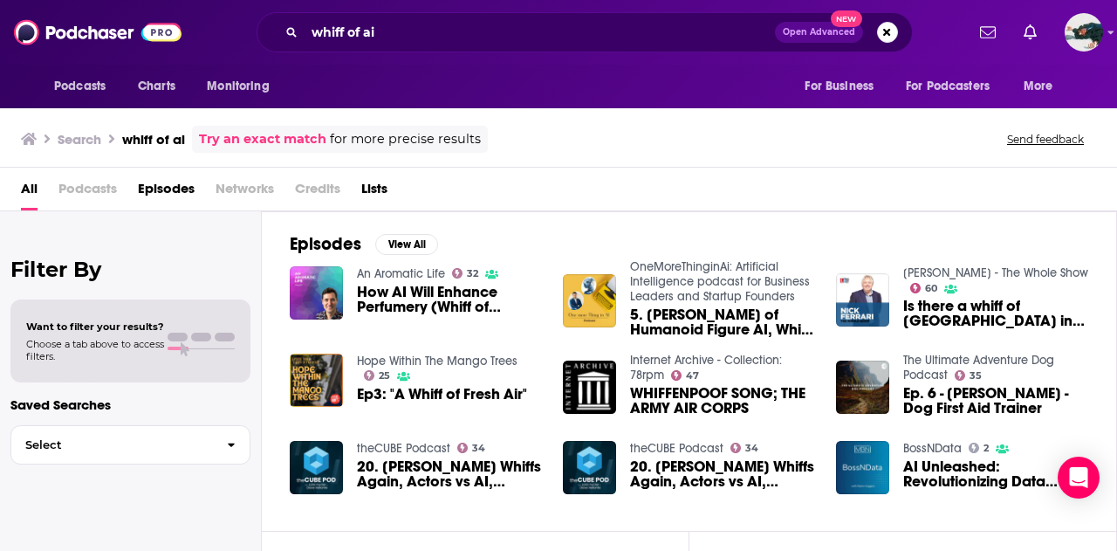 This screenshot has width=1117, height=551. Describe the element at coordinates (130, 269) in the screenshot. I see `h2: Filter By` at that location.